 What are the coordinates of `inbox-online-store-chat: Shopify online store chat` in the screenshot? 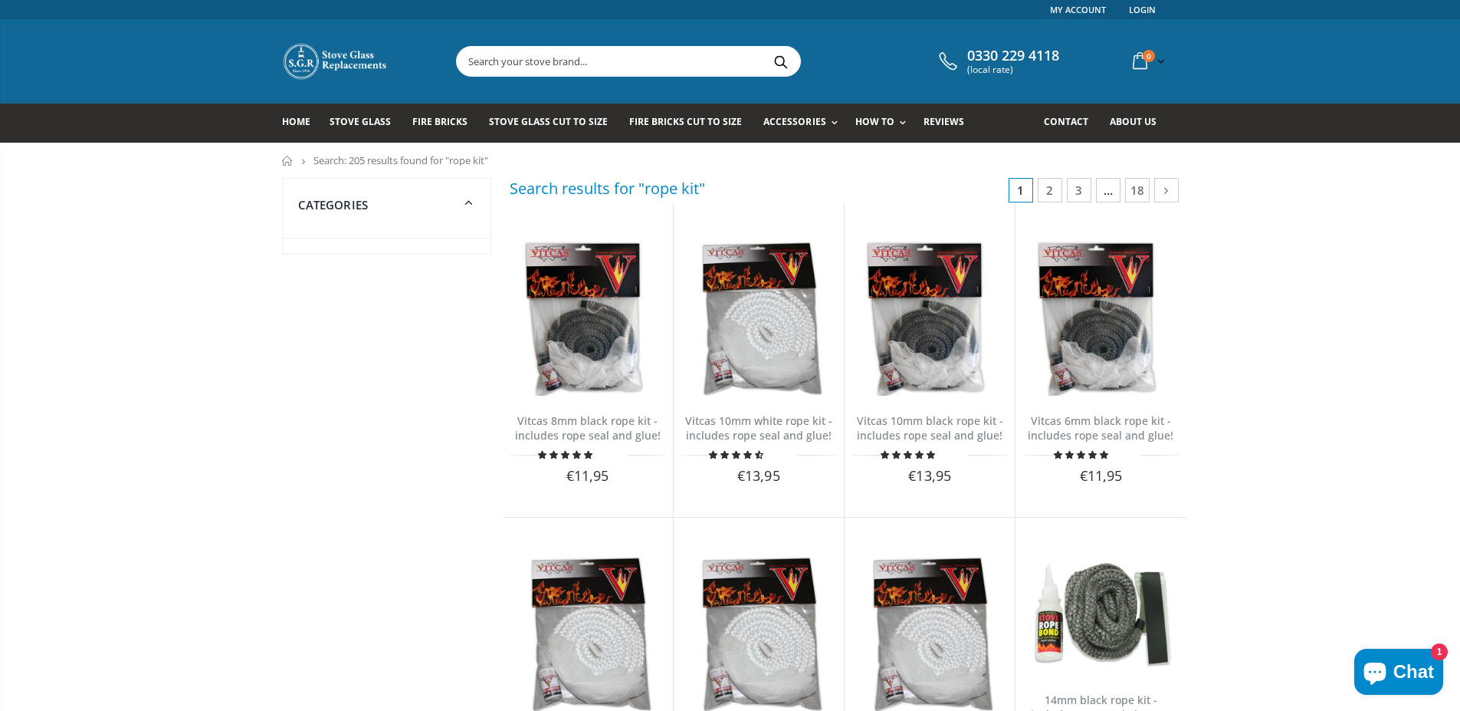 It's located at (1399, 673).